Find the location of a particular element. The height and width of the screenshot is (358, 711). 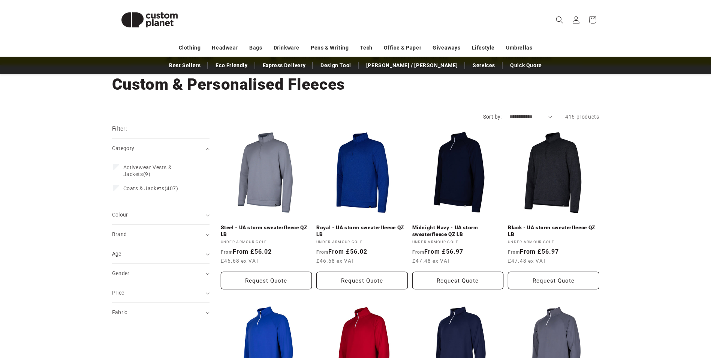

span: (9) is located at coordinates (160, 171).